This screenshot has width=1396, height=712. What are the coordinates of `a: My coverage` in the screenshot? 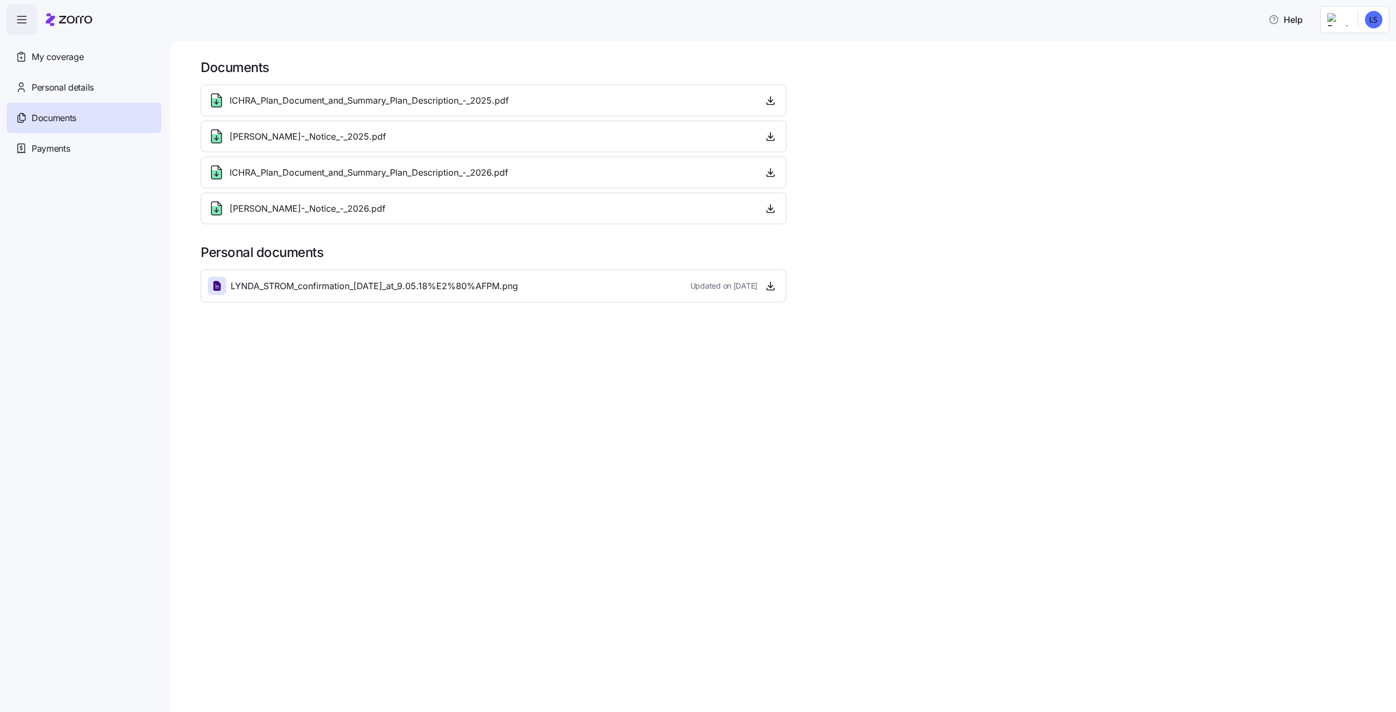 It's located at (84, 57).